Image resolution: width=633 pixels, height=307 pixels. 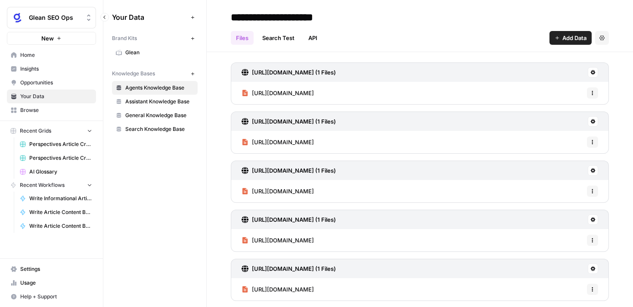 I want to click on span: General Knowledge Base, so click(x=159, y=115).